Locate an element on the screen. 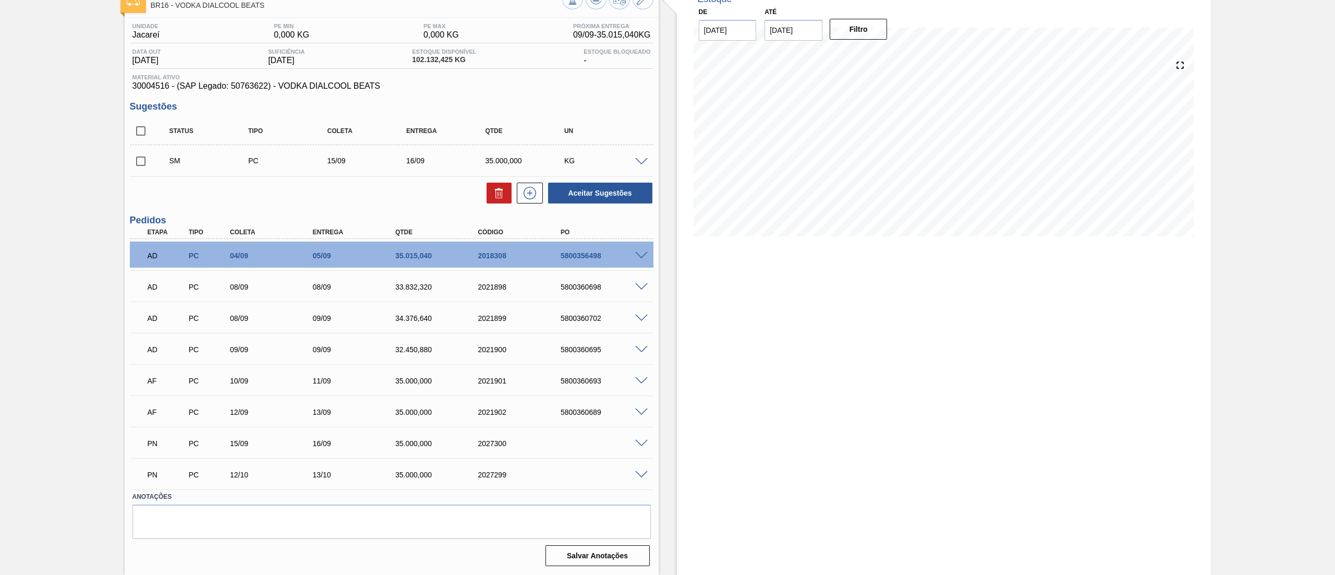  h3: Sugestões is located at coordinates (392, 106).